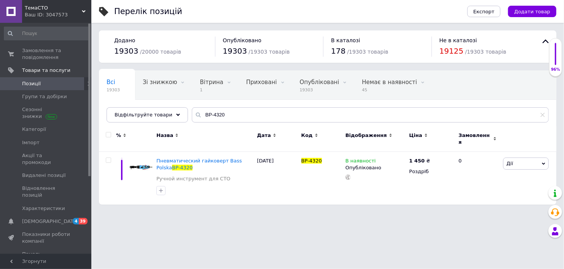 The width and height of the screenshot is (564, 269). I want to click on span: Позиції, so click(31, 84).